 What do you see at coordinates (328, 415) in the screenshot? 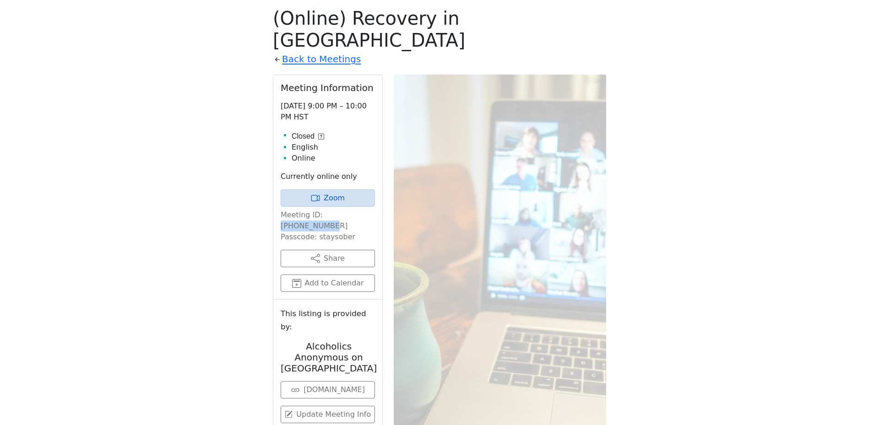
I see `a: Update Meeting Info` at bounding box center [328, 415].